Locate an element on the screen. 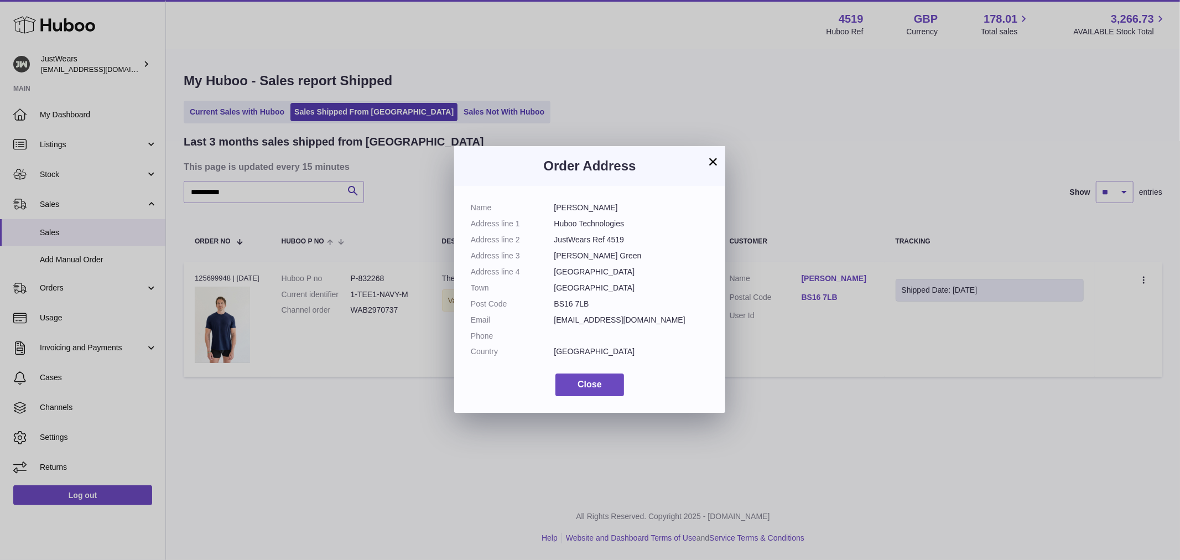 The width and height of the screenshot is (1180, 560). dt: Address line 3 is located at coordinates (512, 256).